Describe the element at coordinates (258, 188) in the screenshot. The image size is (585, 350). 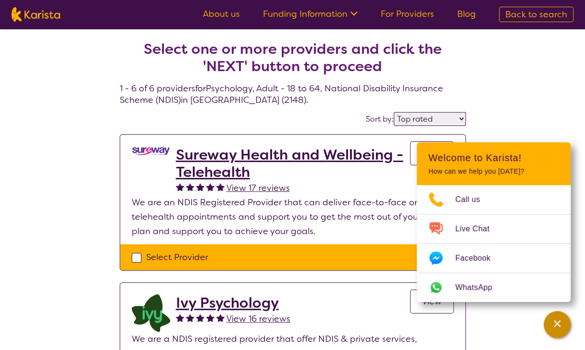
I see `a: View 17 reviews` at that location.